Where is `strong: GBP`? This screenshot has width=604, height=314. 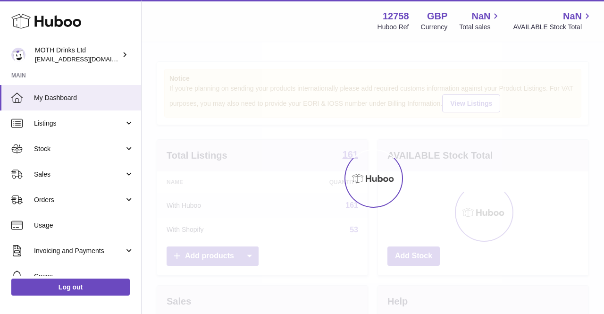
strong: GBP is located at coordinates (437, 16).